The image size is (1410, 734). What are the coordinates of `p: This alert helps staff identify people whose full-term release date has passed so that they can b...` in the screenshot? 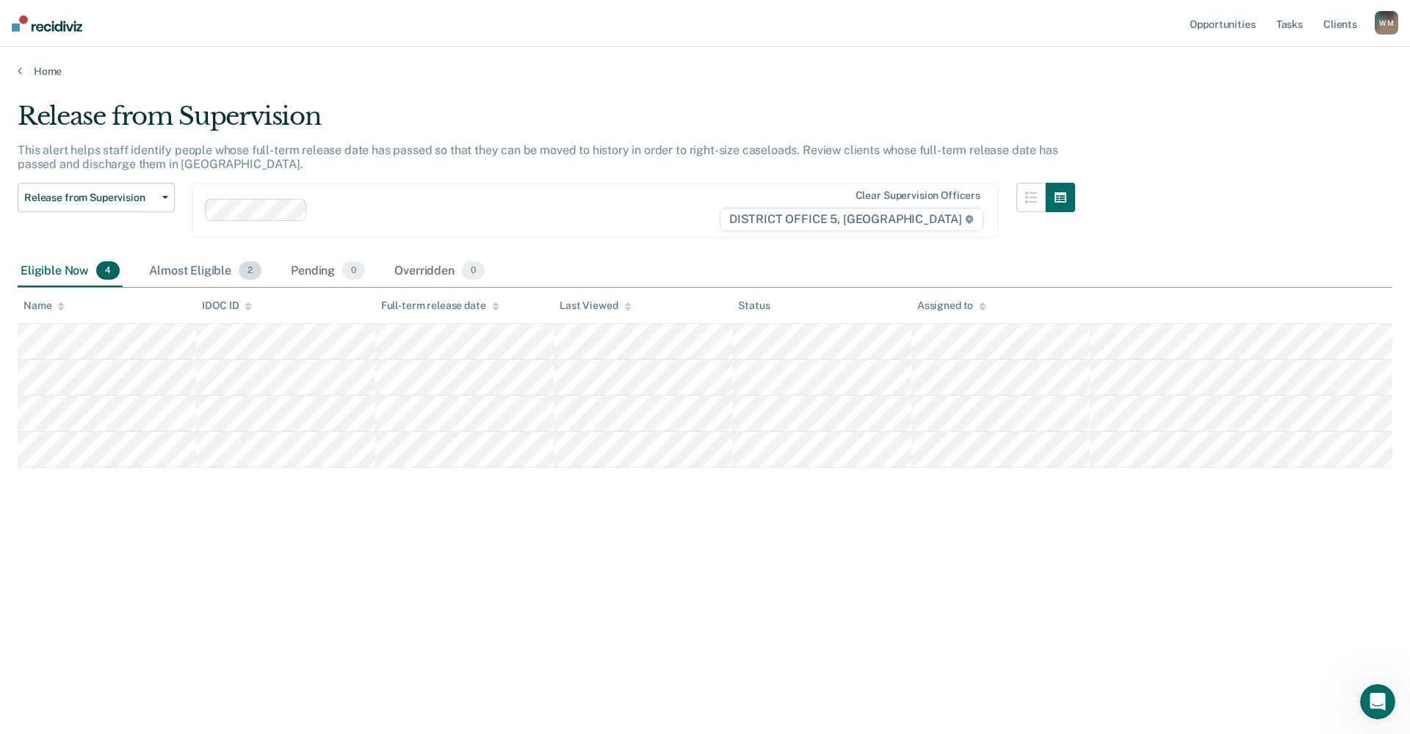 It's located at (538, 157).